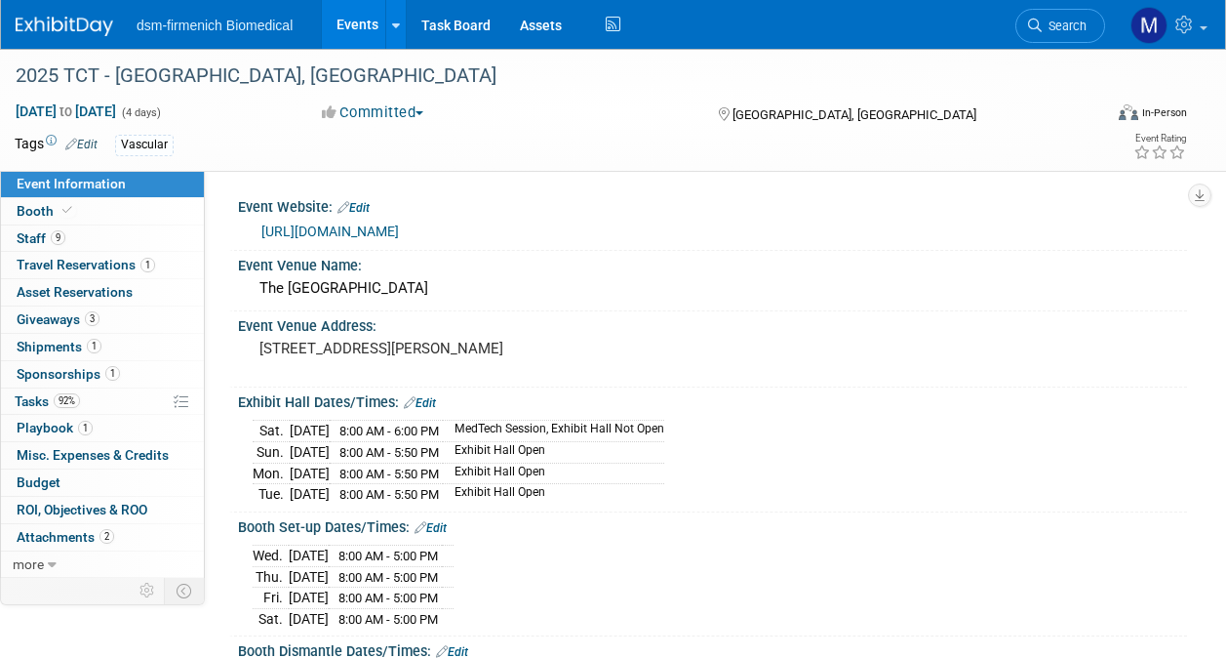 This screenshot has width=1226, height=658. Describe the element at coordinates (102, 509) in the screenshot. I see `a: ROI, Objectives & ROO` at that location.